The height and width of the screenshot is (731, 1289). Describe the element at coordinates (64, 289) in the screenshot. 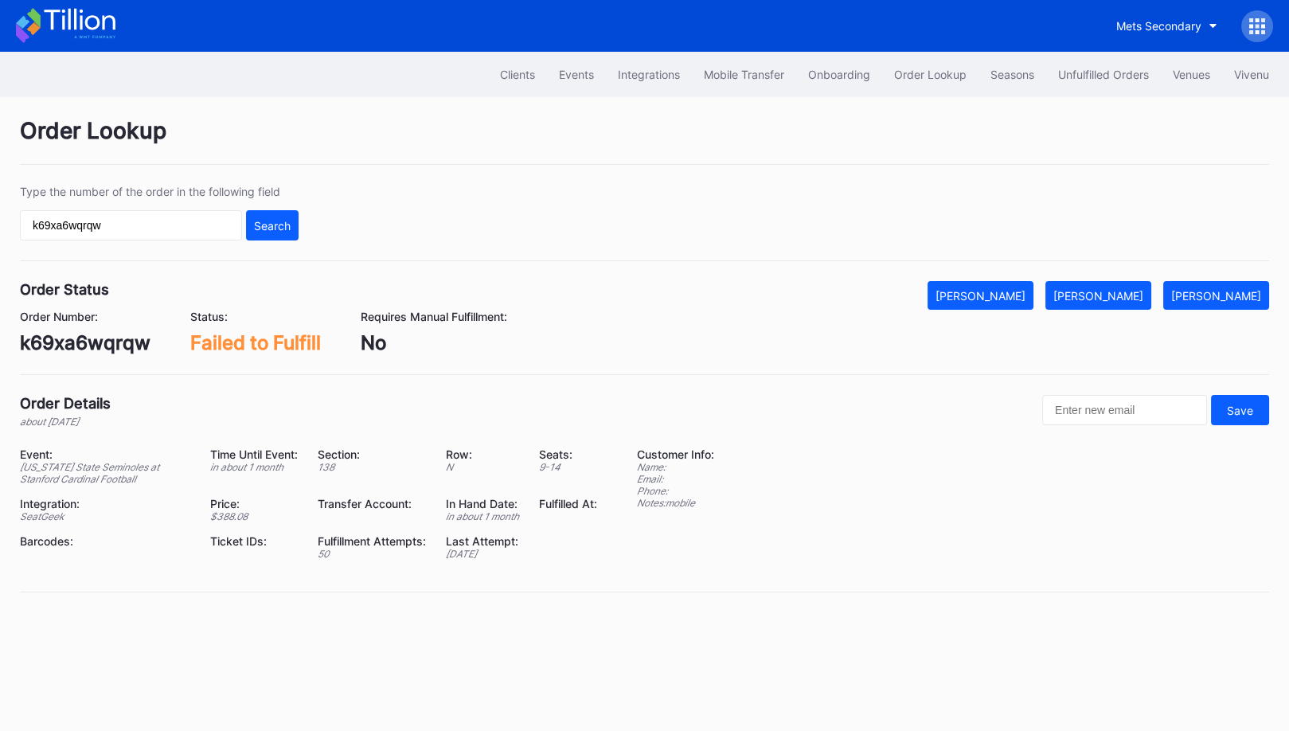

I see `div: Order Status` at that location.